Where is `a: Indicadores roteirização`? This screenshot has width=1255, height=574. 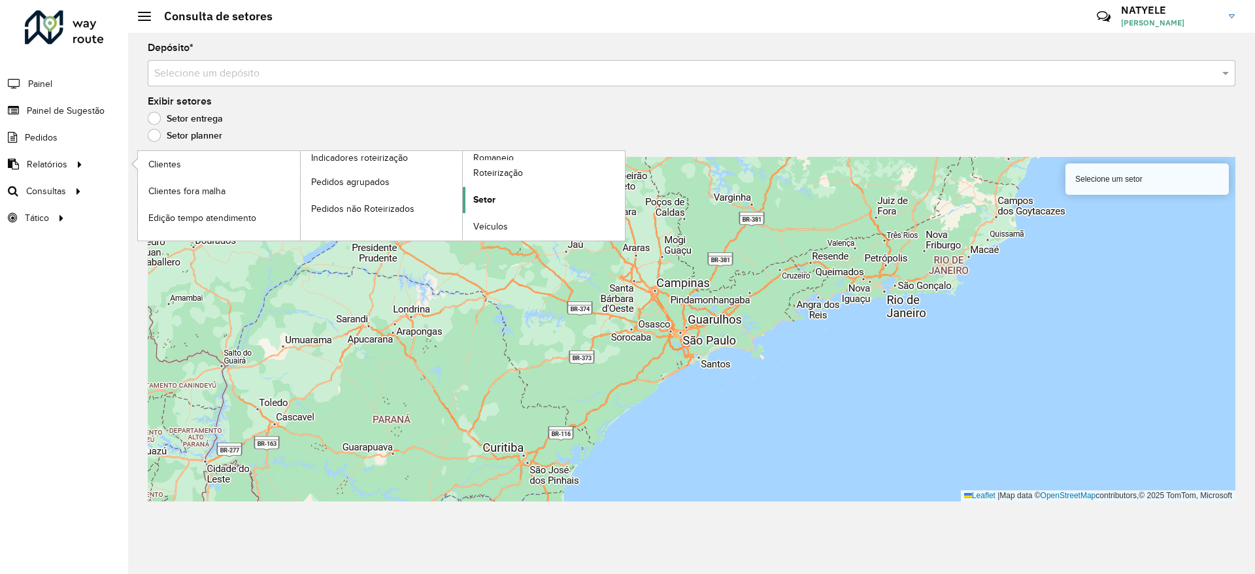
a: Indicadores roteirização is located at coordinates (300, 195).